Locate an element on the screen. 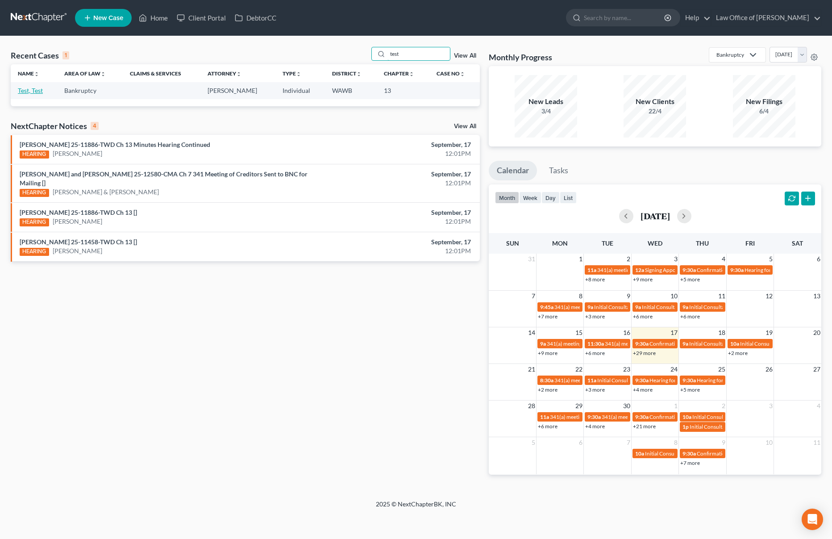 This screenshot has height=539, width=832. a: +21 more is located at coordinates (644, 426).